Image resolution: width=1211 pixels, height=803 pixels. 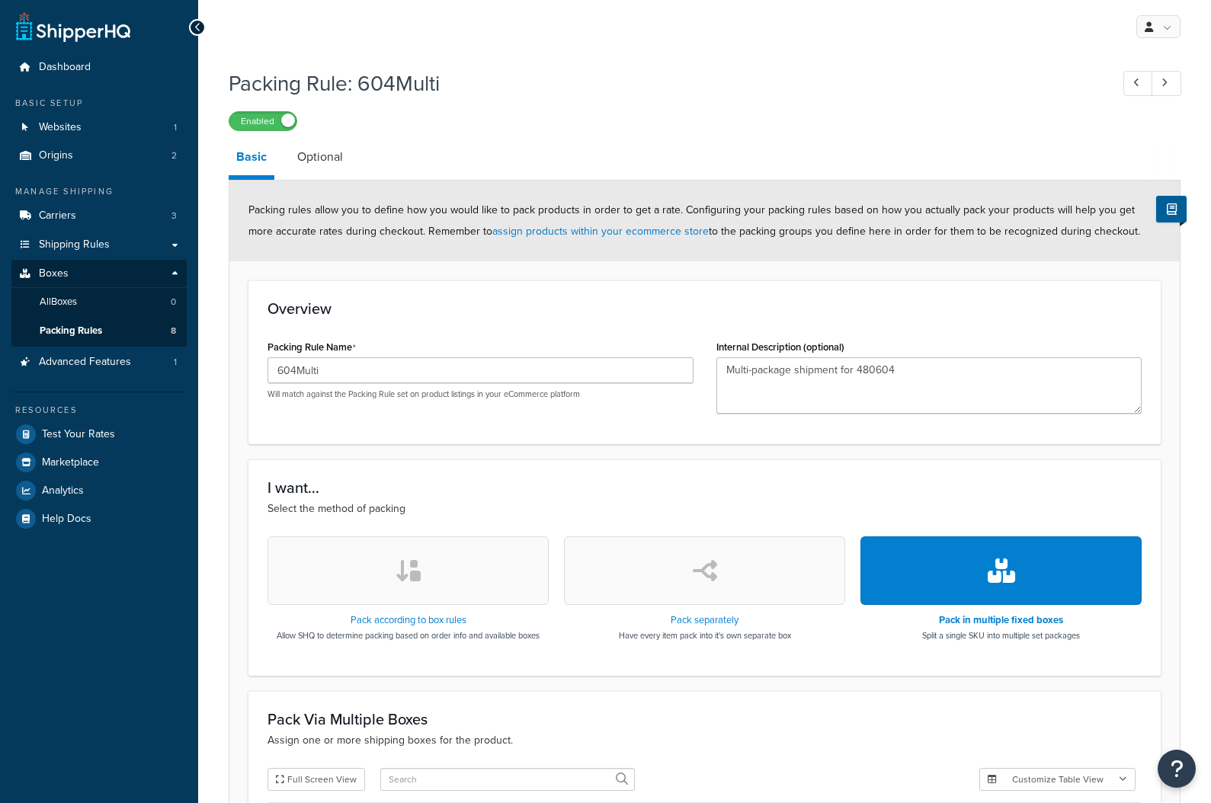 What do you see at coordinates (408, 635) in the screenshot?
I see `p: Allow SHQ to determine packing based on order info and available boxes` at bounding box center [408, 635].